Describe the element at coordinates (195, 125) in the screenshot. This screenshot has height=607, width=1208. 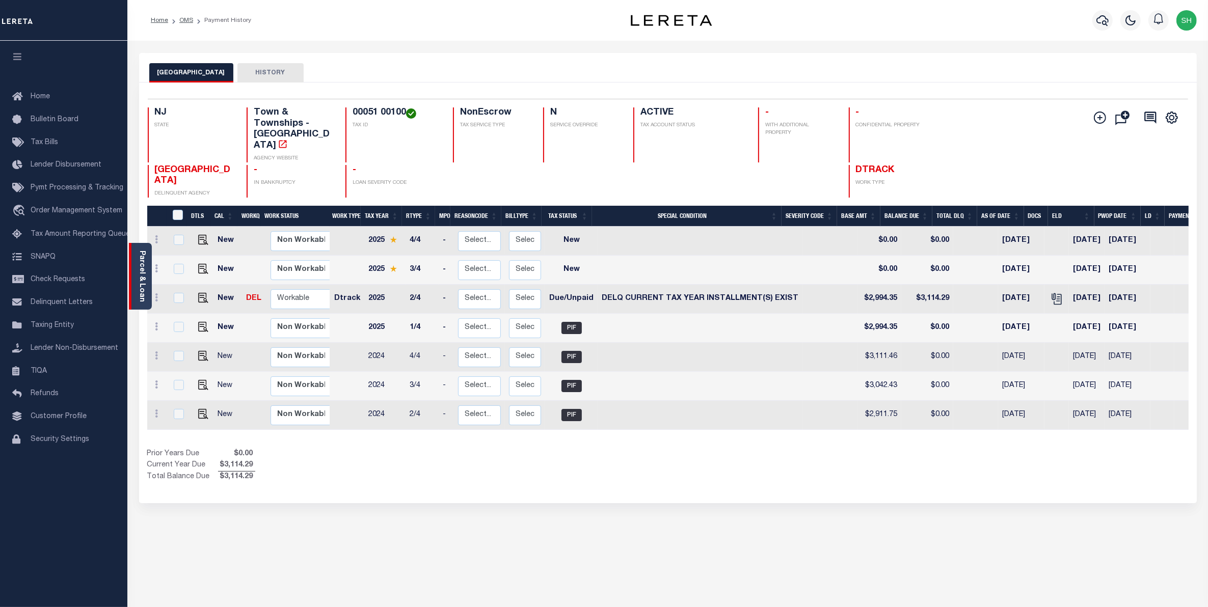
I see `p: STATE` at that location.